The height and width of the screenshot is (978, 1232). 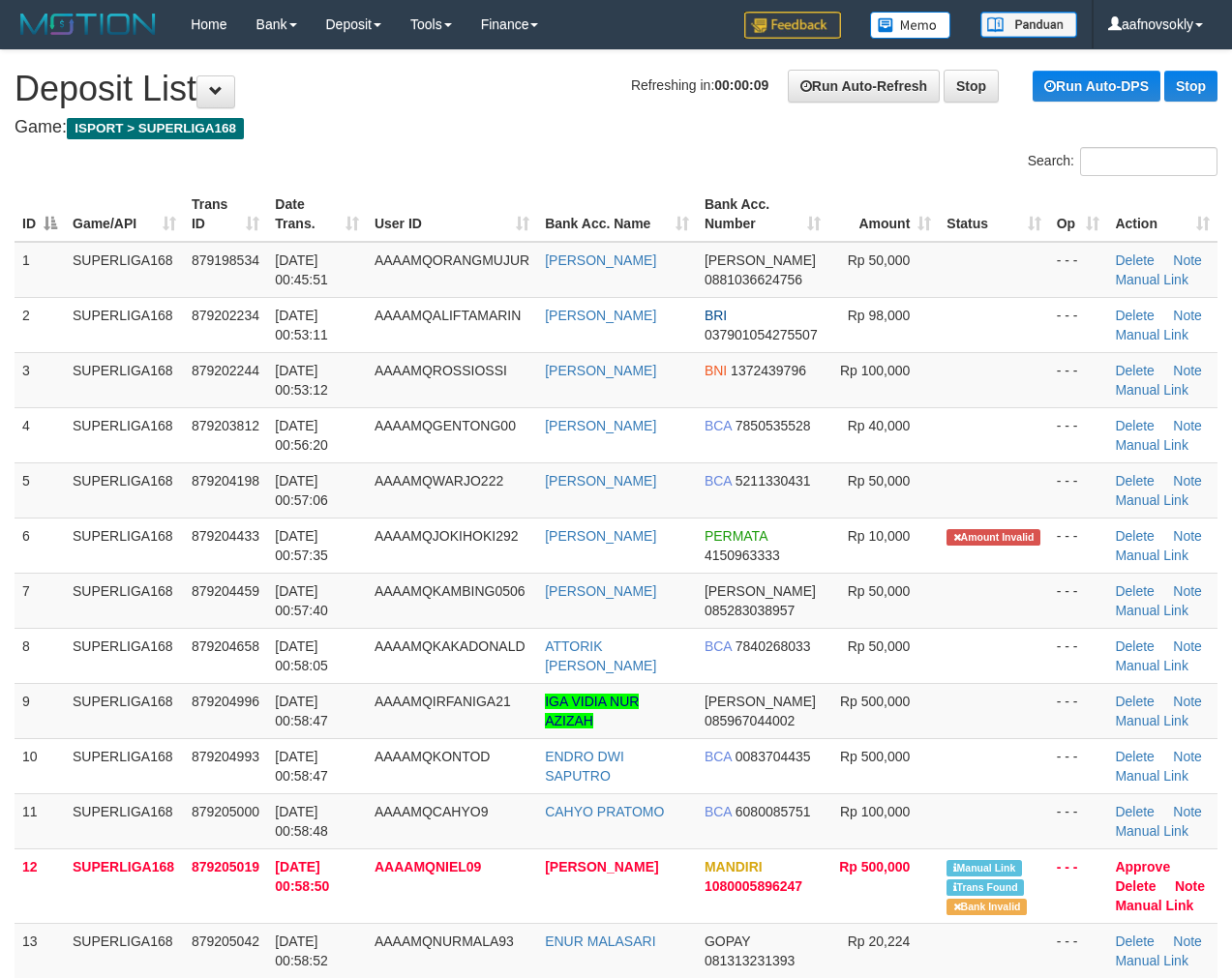 What do you see at coordinates (1142, 867) in the screenshot?
I see `a: Approve` at bounding box center [1142, 867].